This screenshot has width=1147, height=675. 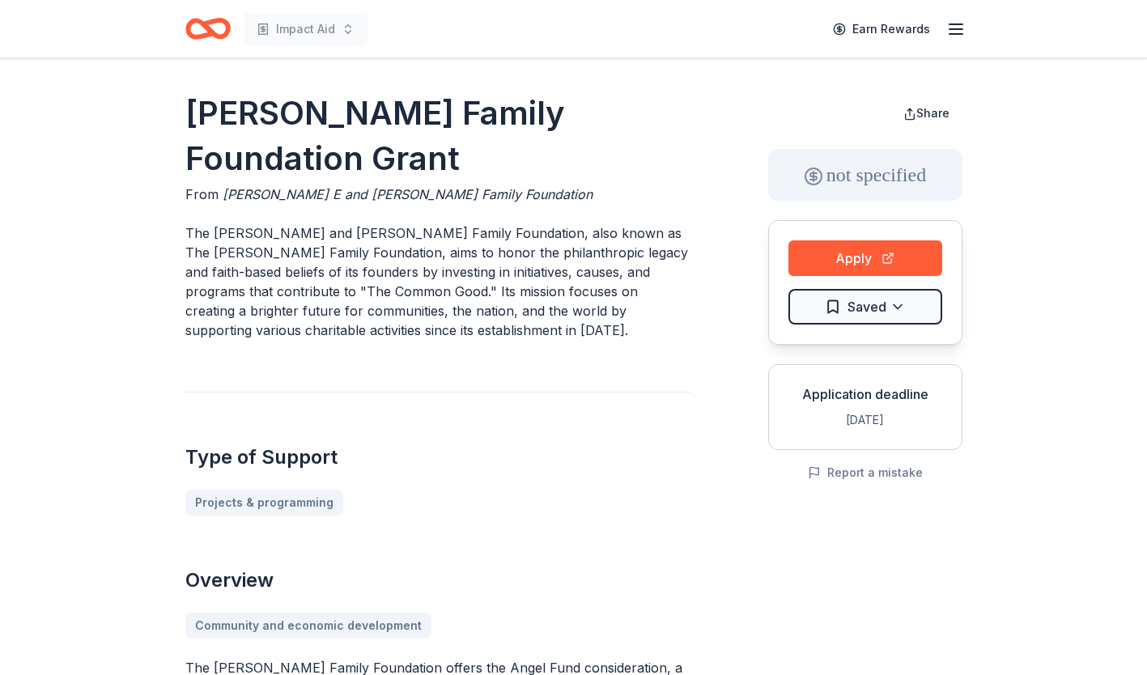 I want to click on button: Saved, so click(x=865, y=307).